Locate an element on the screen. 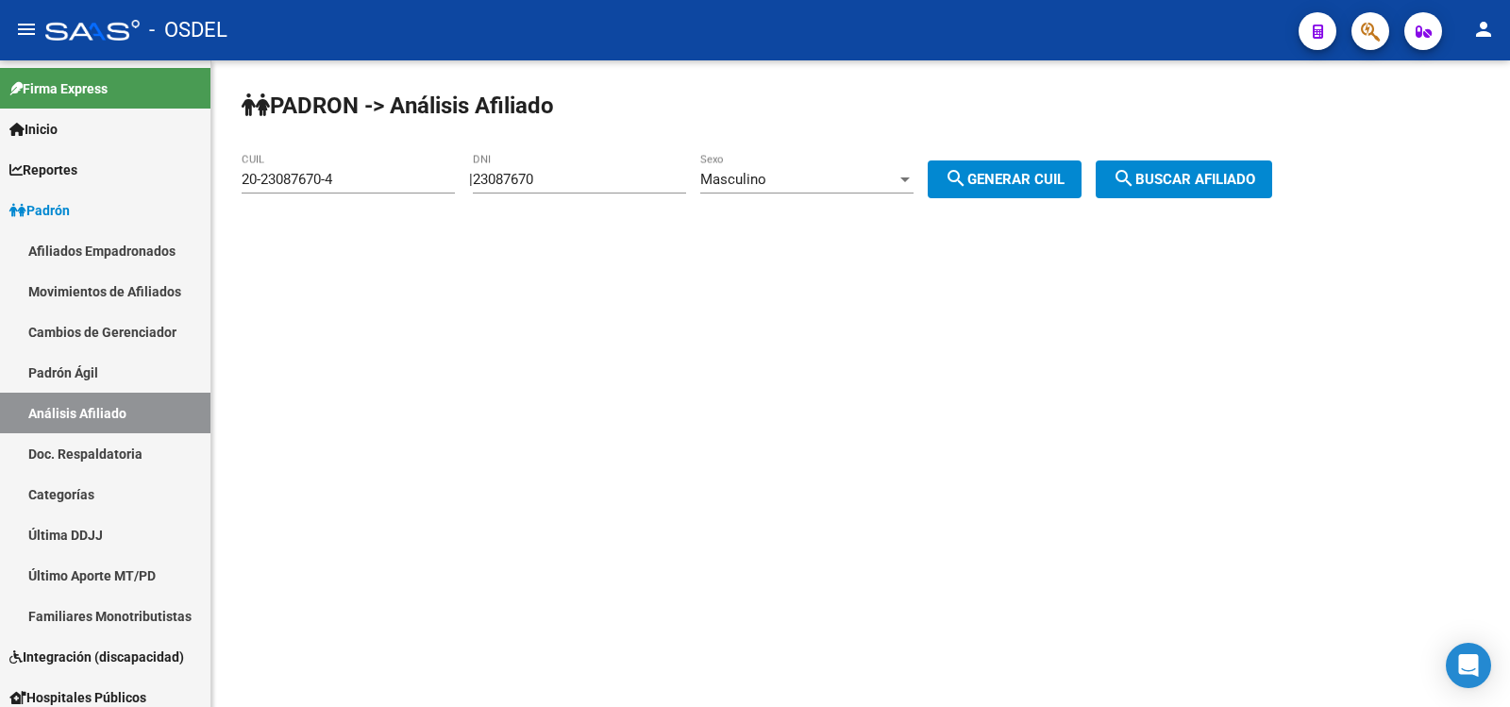 This screenshot has width=1510, height=707. span: - OSDEL is located at coordinates (188, 30).